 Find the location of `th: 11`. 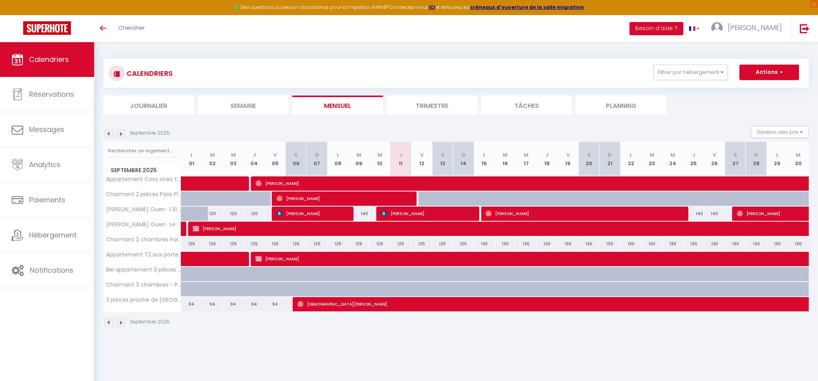

th: 11 is located at coordinates (401, 159).